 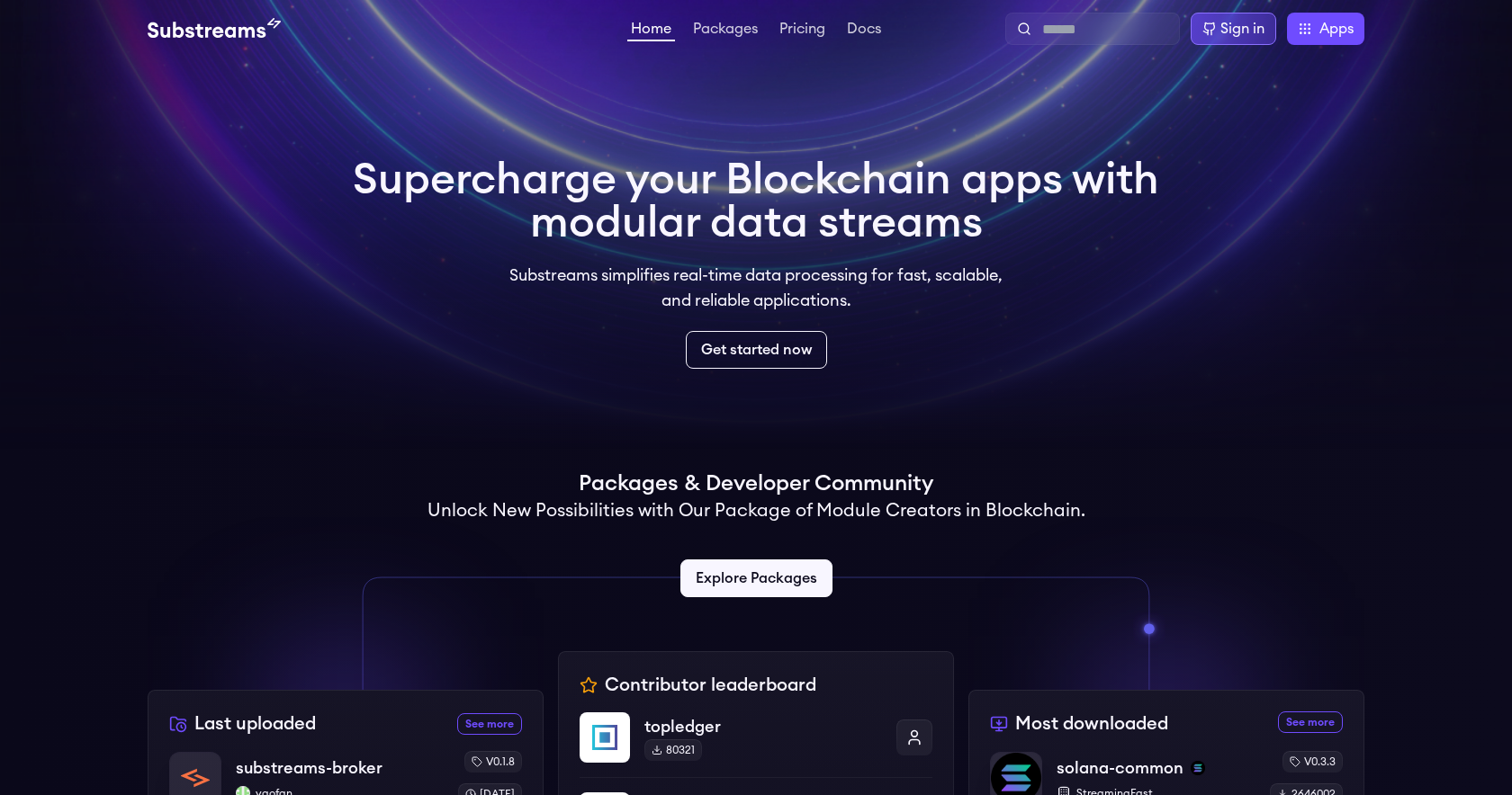 What do you see at coordinates (763, 727) in the screenshot?
I see `p: topledger` at bounding box center [763, 727].